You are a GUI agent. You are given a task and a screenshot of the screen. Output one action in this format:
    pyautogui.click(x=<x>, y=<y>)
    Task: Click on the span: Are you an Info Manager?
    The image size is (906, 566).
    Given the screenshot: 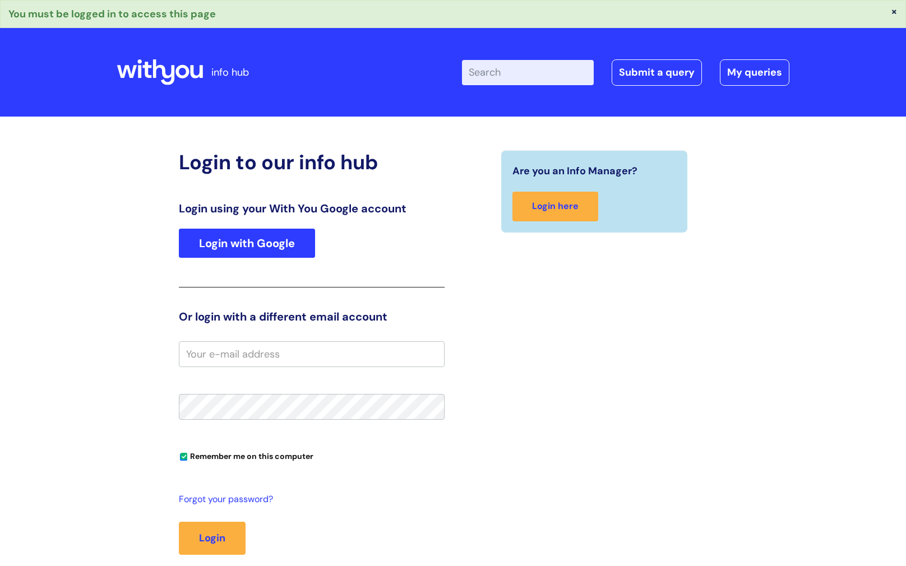 What is the action you would take?
    pyautogui.click(x=574, y=171)
    